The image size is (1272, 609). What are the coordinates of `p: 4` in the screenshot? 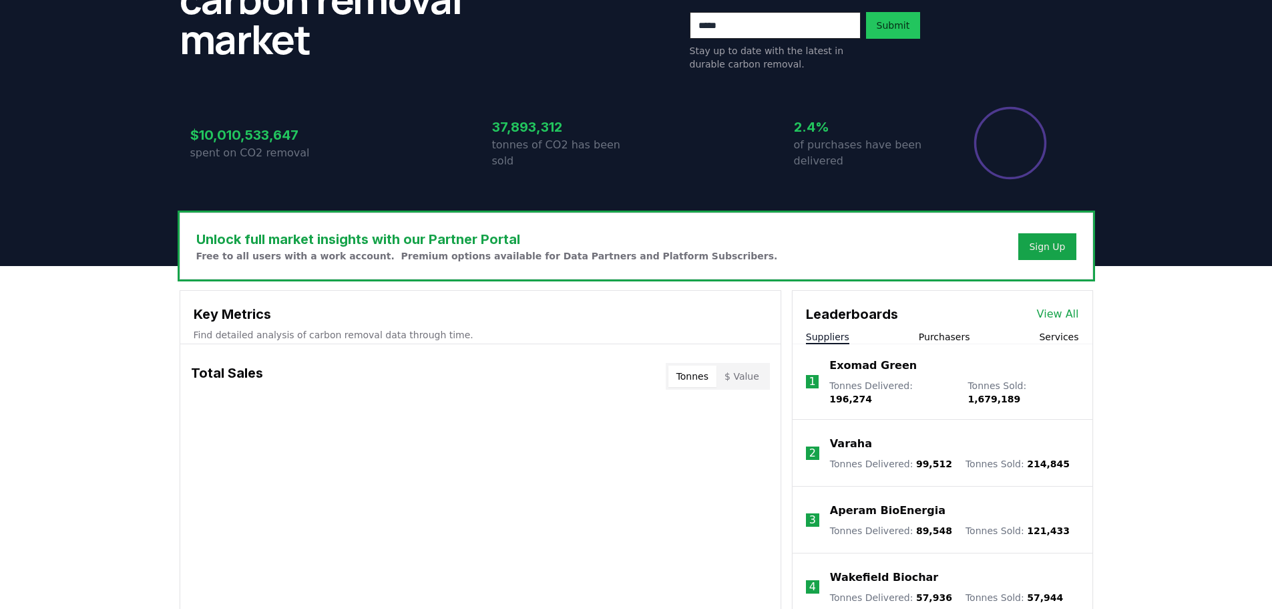 It's located at (813, 586).